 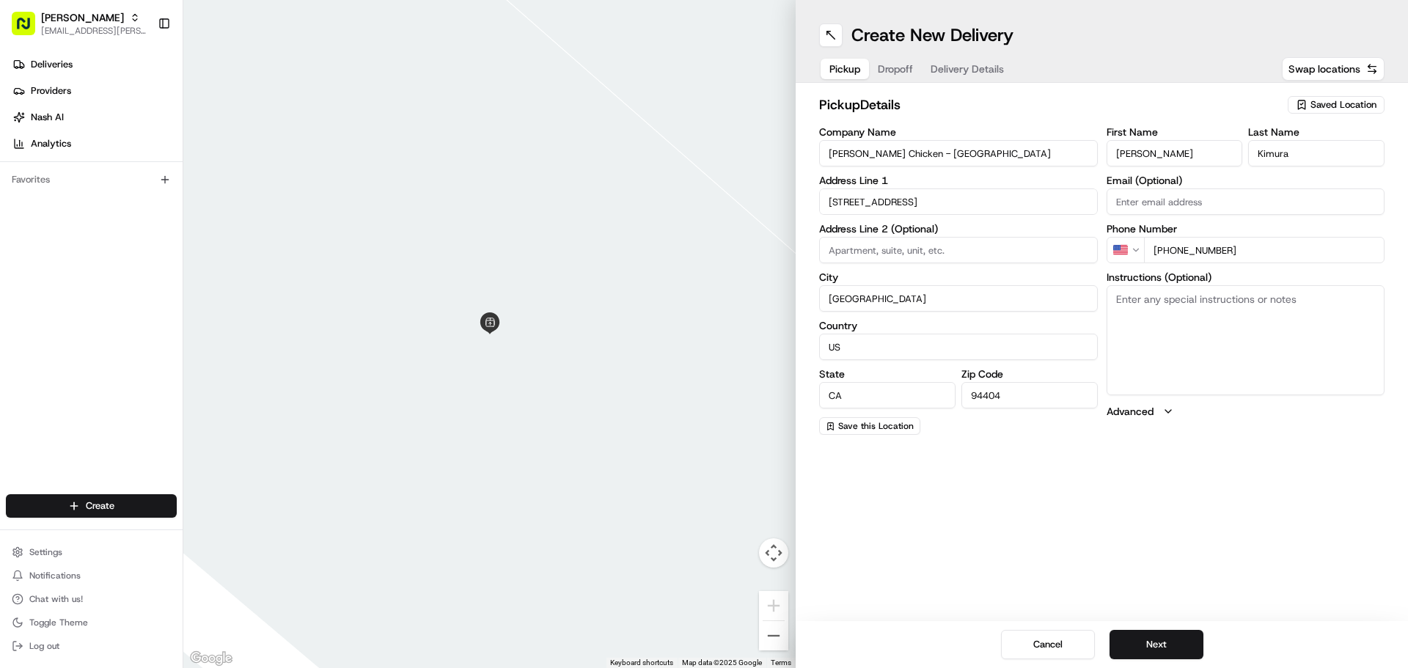 I want to click on span: Knowledge Base, so click(x=70, y=335).